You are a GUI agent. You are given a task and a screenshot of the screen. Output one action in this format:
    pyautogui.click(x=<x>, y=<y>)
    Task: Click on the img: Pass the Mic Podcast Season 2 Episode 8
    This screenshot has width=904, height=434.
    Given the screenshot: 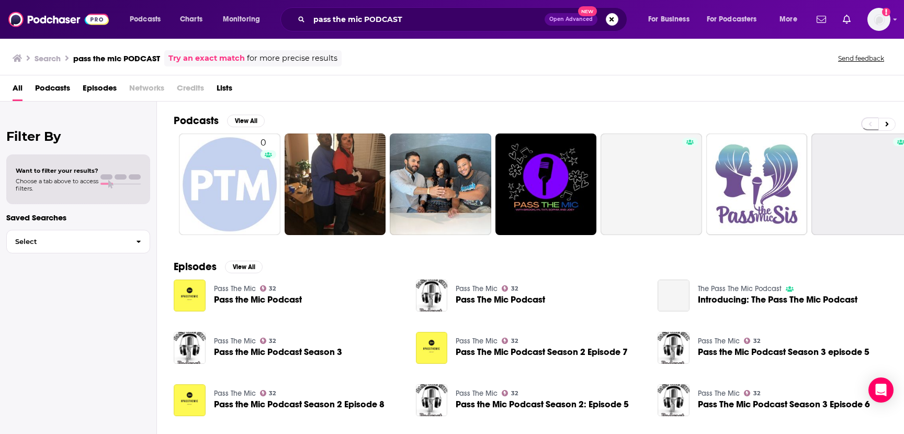 What is the action you would take?
    pyautogui.click(x=189, y=400)
    